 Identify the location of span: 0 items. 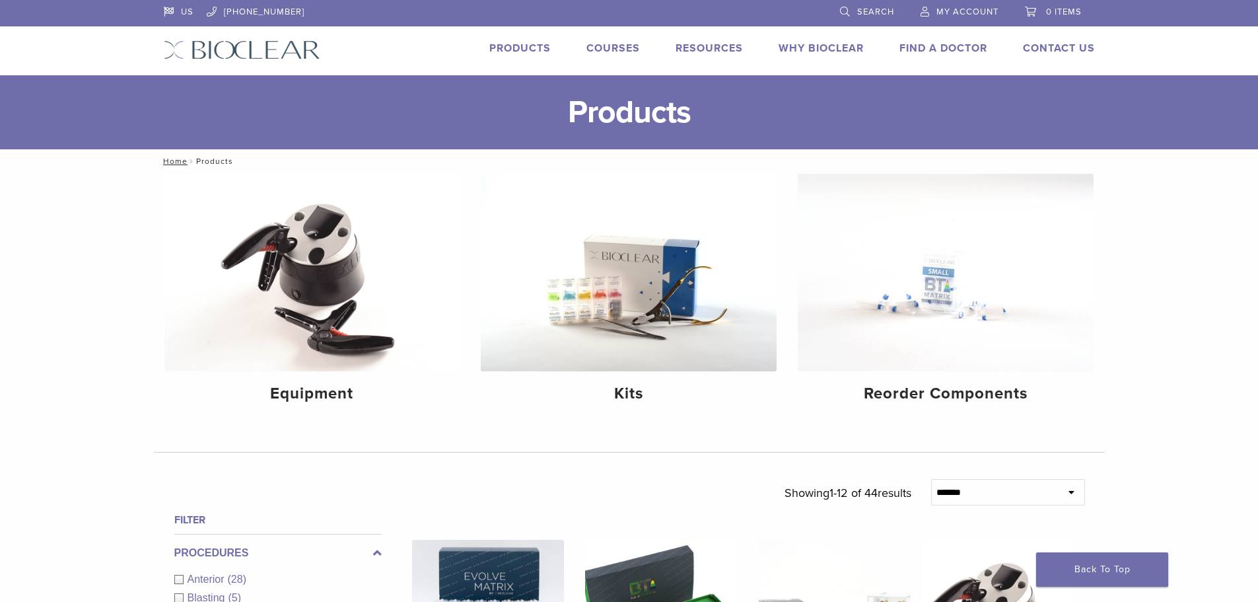
(1064, 12).